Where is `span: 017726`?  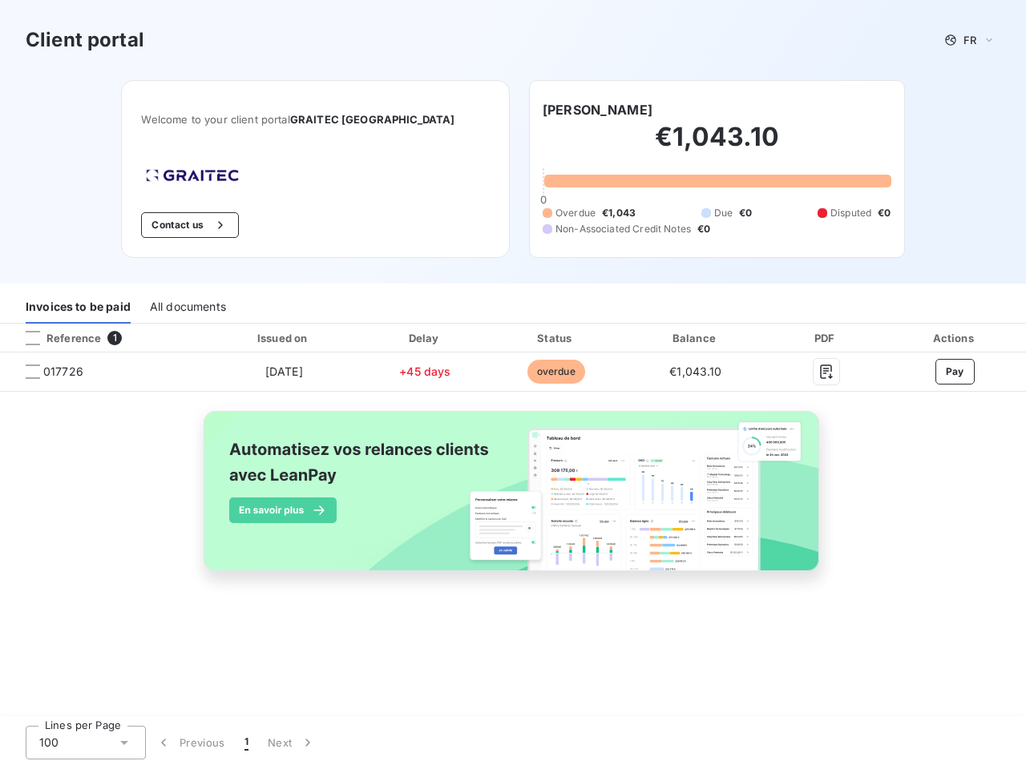 span: 017726 is located at coordinates (63, 372).